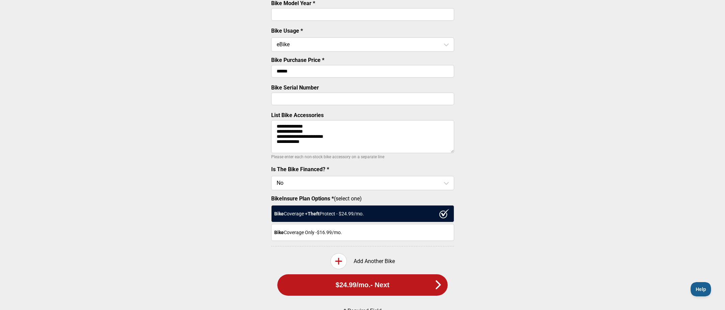 Image resolution: width=725 pixels, height=310 pixels. Describe the element at coordinates (363, 285) in the screenshot. I see `span: /mo.` at that location.